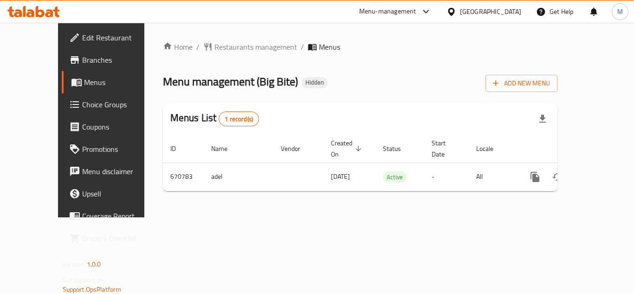 The width and height of the screenshot is (634, 294). What do you see at coordinates (113, 127) in the screenshot?
I see `a: Coupons` at bounding box center [113, 127].